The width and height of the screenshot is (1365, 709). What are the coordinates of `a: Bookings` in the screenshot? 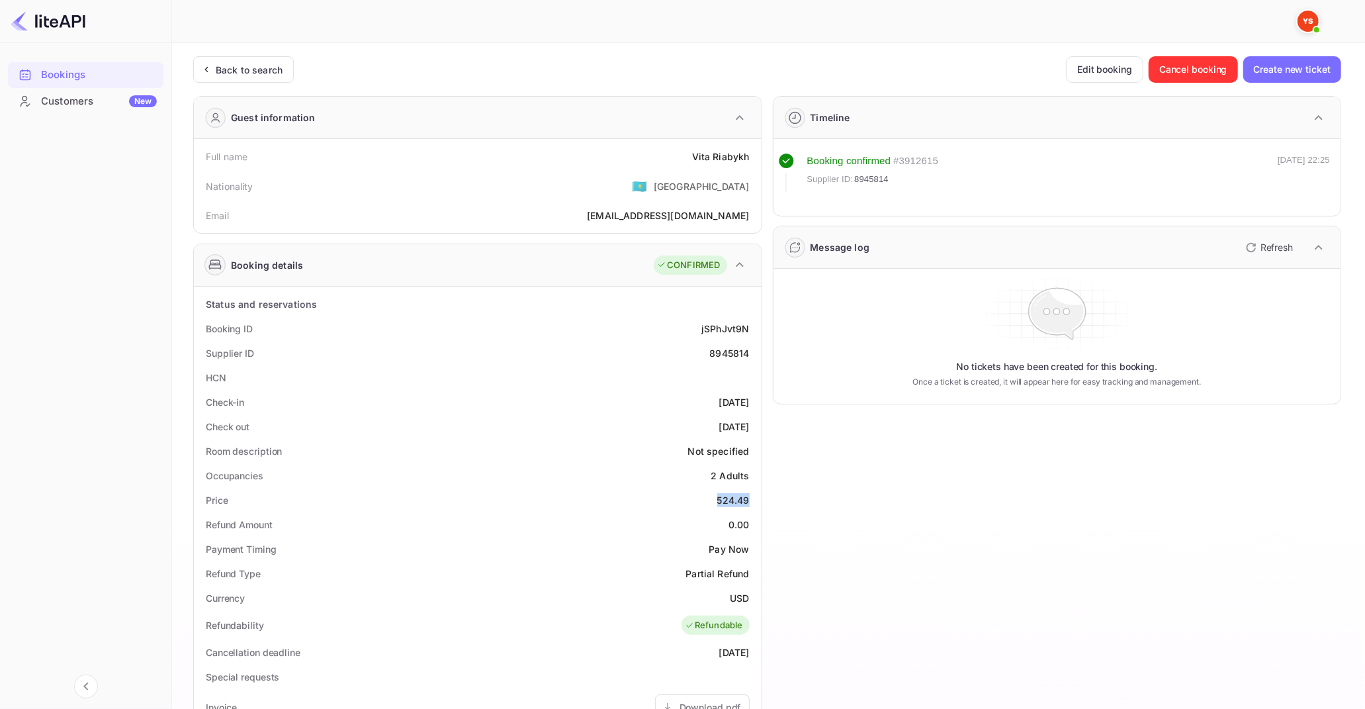 It's located at (85, 74).